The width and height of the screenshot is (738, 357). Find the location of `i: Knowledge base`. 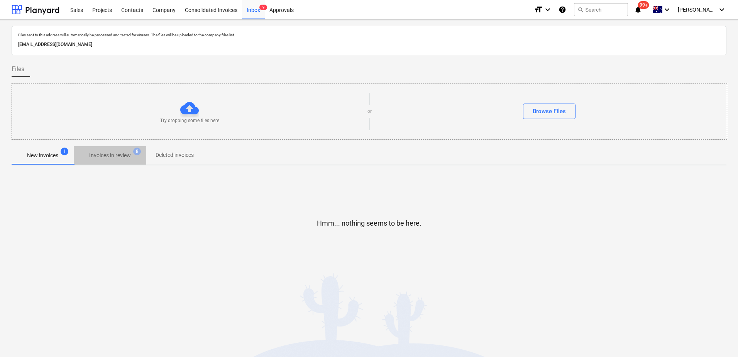

i: Knowledge base is located at coordinates (563, 10).